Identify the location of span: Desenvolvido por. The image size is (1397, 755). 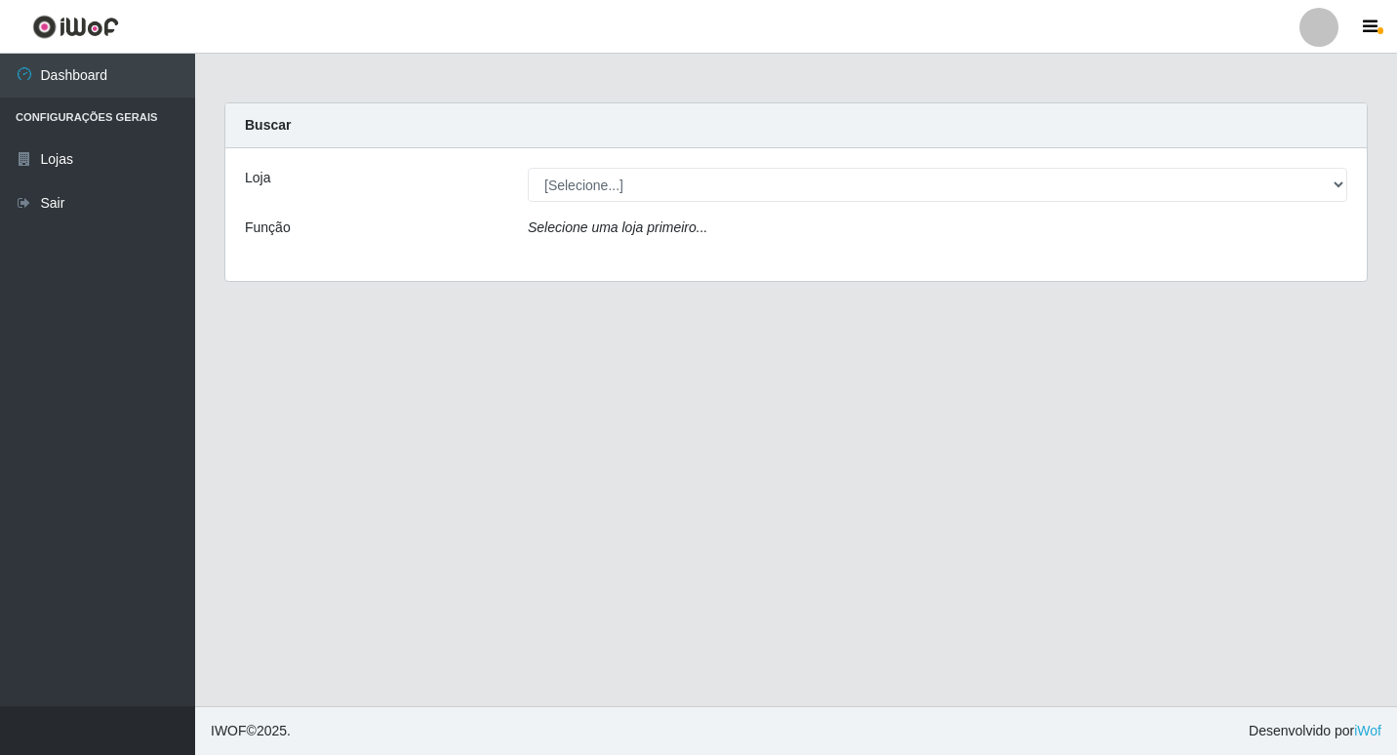
(1315, 731).